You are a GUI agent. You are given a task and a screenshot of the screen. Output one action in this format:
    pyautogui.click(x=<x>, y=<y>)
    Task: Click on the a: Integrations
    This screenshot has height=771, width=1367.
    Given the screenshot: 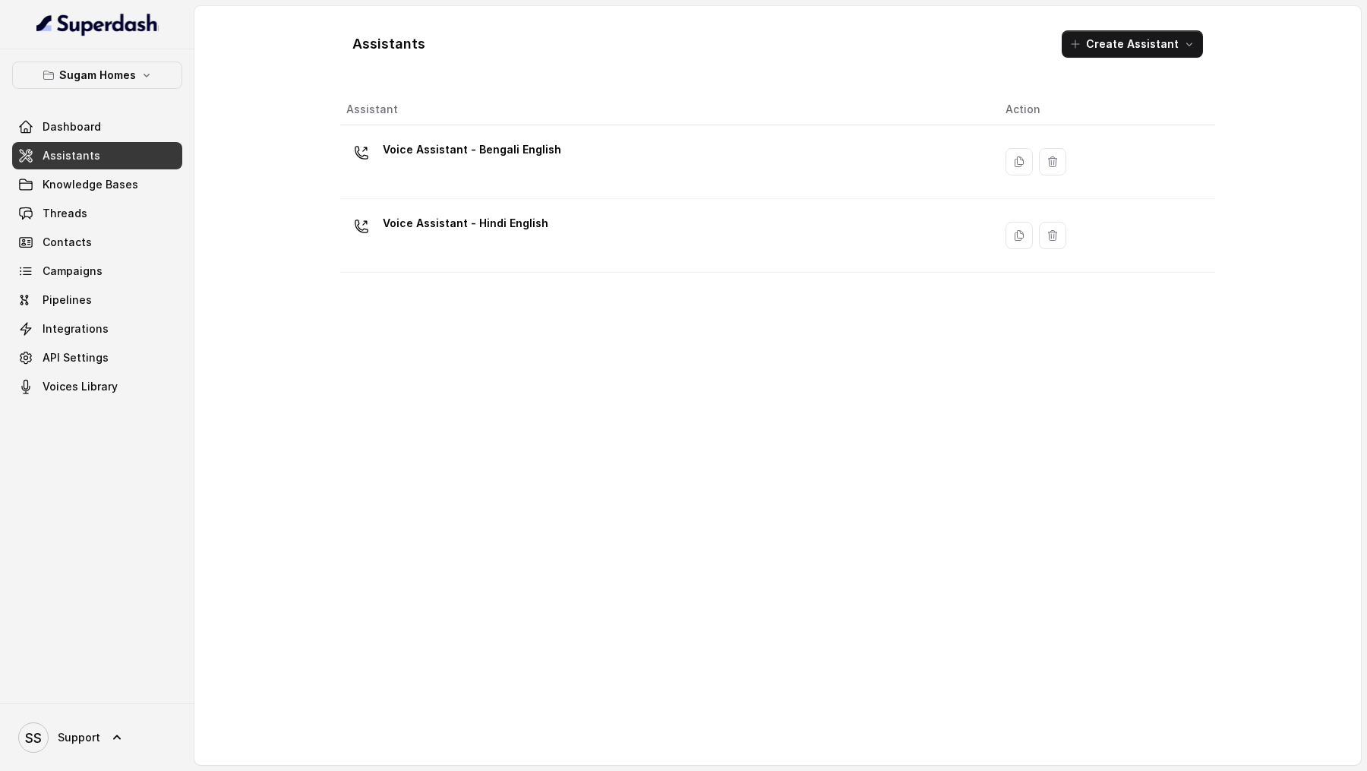 What is the action you would take?
    pyautogui.click(x=97, y=329)
    